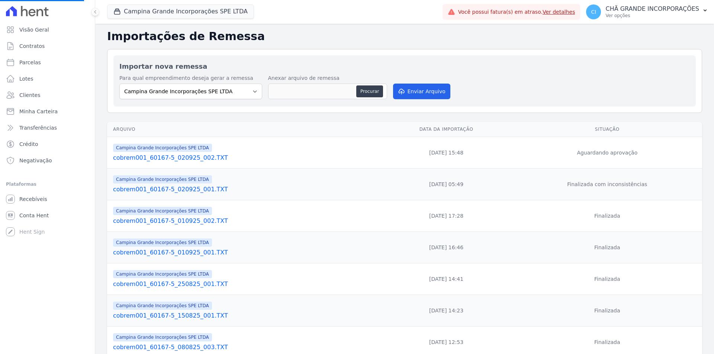  Describe the element at coordinates (34, 30) in the screenshot. I see `span: Visão Geral` at that location.